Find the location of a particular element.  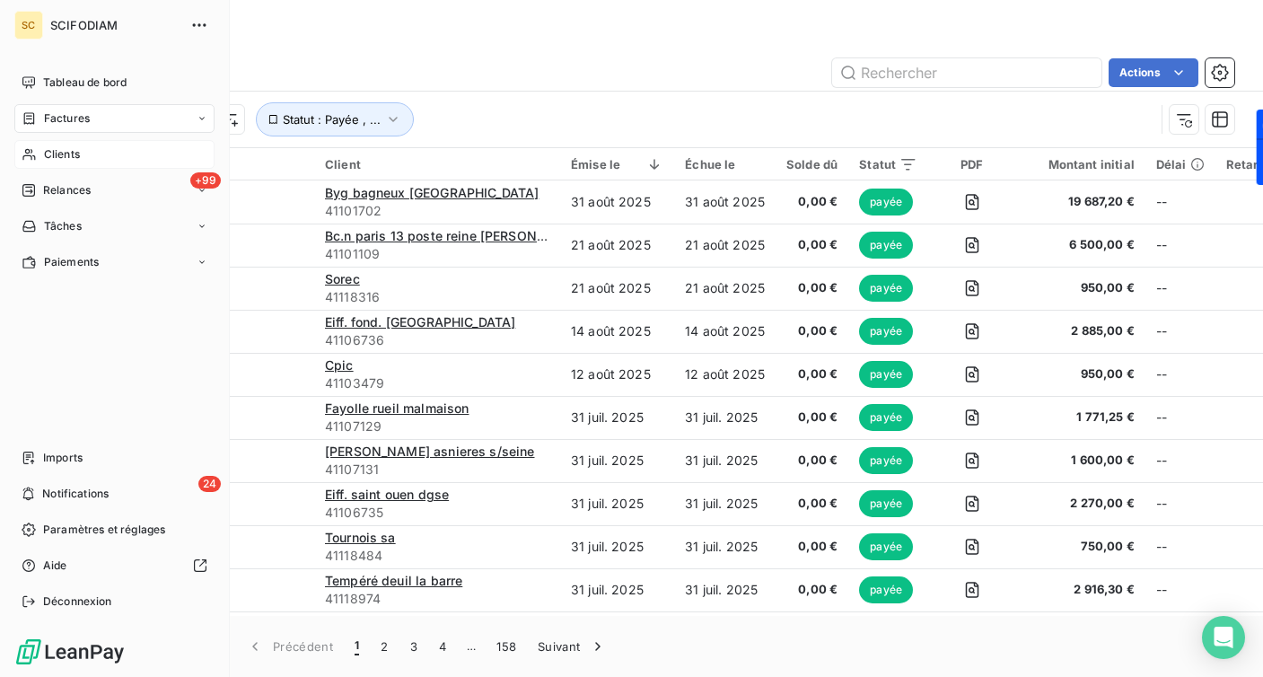

span: Factures is located at coordinates (66, 119).